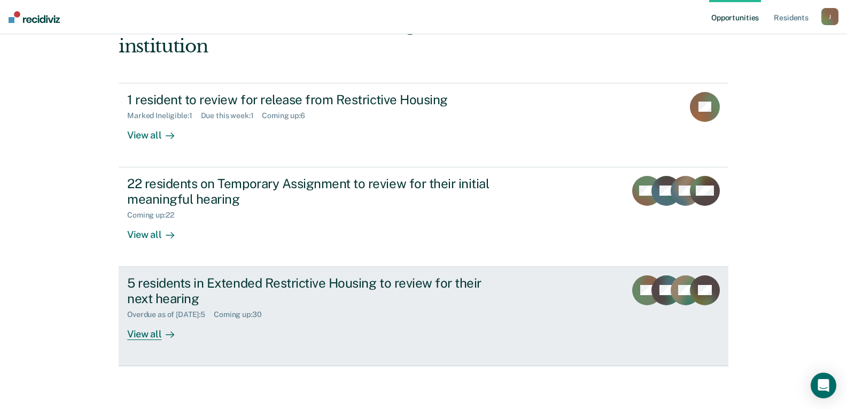 The image size is (847, 409). I want to click on div: Hi. We’ve found some outstanding items across 1 institution, so click(362, 35).